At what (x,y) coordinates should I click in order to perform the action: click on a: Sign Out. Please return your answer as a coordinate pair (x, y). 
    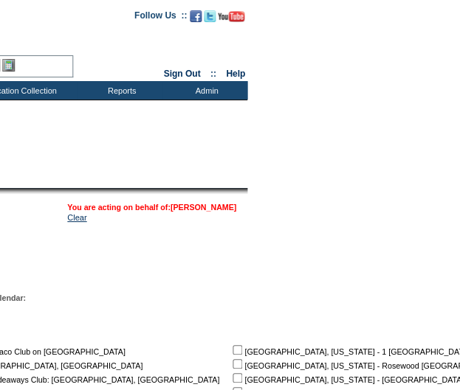
    Looking at the image, I should click on (181, 74).